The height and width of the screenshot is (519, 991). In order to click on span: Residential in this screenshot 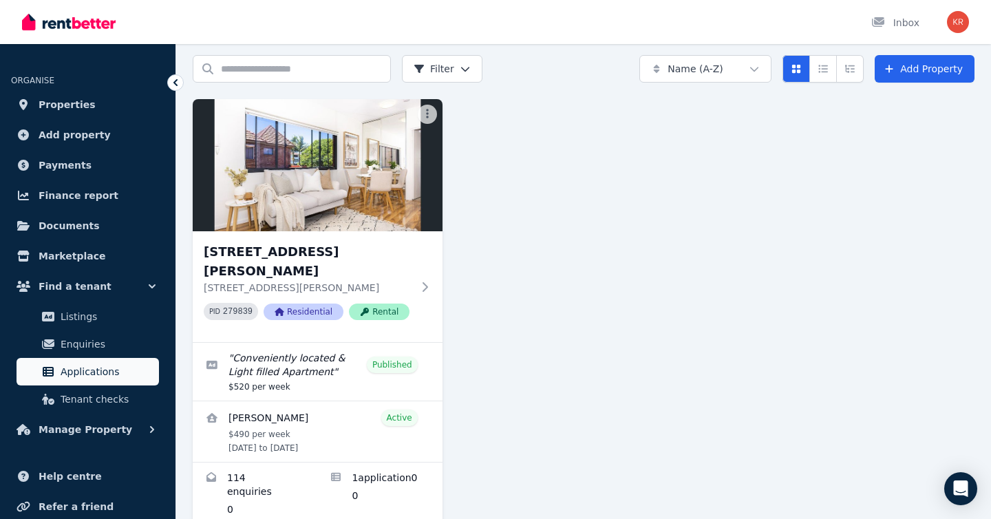, I will do `click(304, 312)`.